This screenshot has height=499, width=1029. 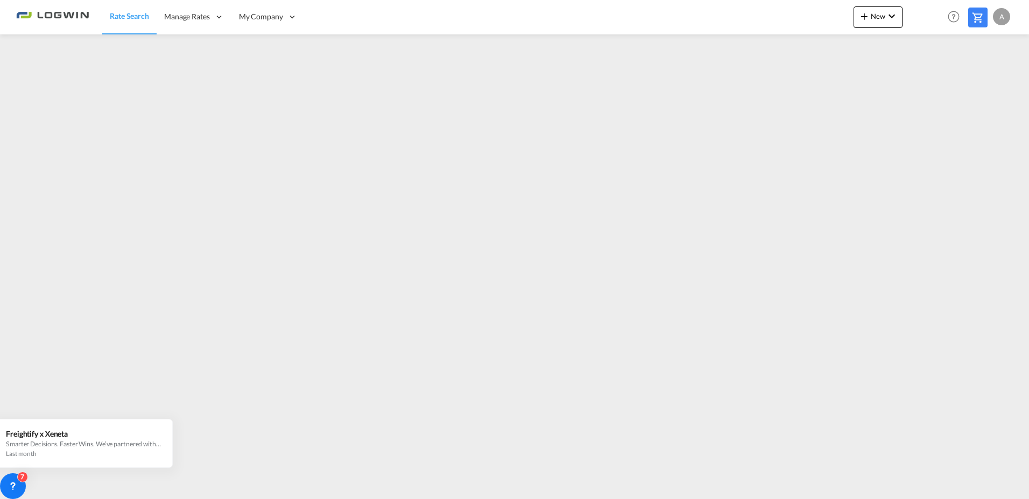 What do you see at coordinates (52, 17) in the screenshot?
I see `img: 2761ae10d95411efa20a1f5e0282d2d7.png` at bounding box center [52, 17].